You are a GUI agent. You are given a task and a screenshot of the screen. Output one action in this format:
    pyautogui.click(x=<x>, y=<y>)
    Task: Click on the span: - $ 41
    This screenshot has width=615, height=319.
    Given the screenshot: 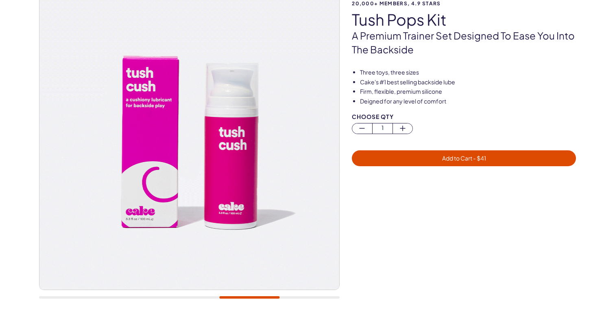 What is the action you would take?
    pyautogui.click(x=479, y=158)
    